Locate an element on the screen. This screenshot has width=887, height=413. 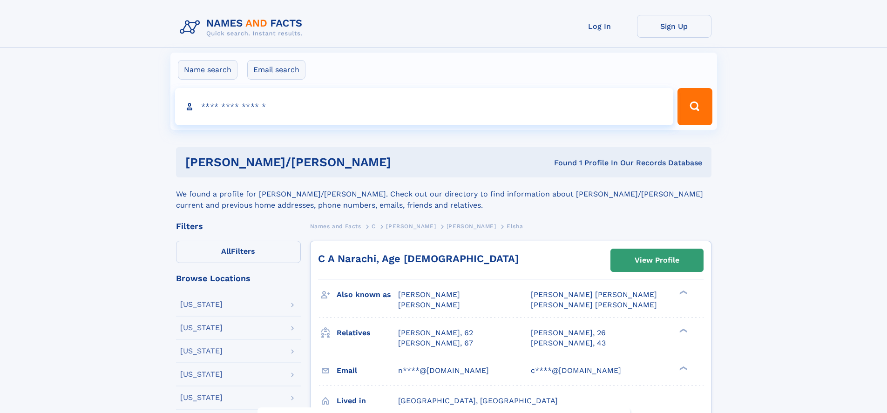
img: Logo Names and Facts is located at coordinates (243, 27).